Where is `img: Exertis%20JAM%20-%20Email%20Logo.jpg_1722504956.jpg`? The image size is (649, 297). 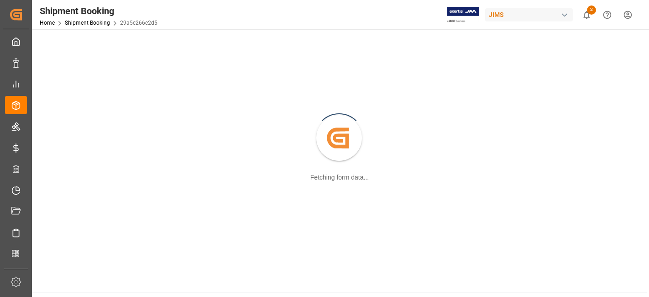
img: Exertis%20JAM%20-%20Email%20Logo.jpg_1722504956.jpg is located at coordinates (463, 15).